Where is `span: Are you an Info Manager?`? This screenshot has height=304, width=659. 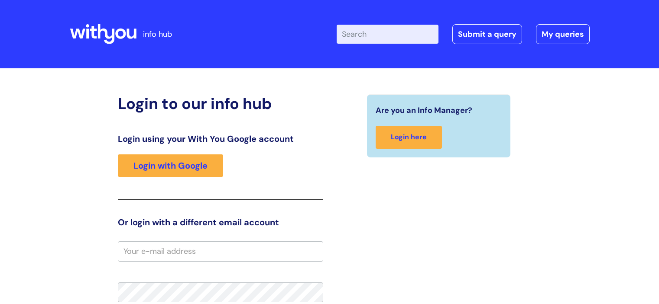 span: Are you an Info Manager? is located at coordinates (424, 110).